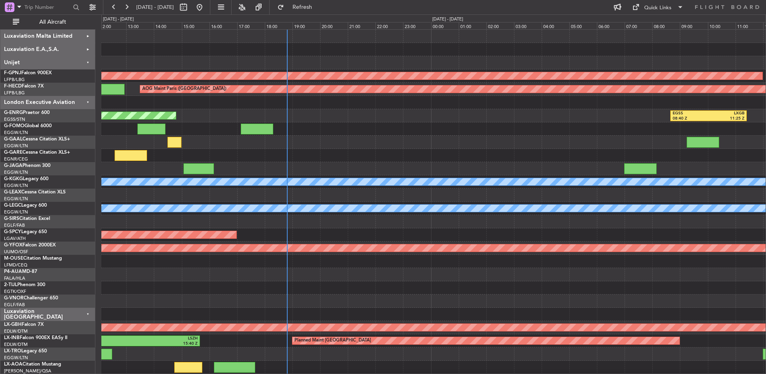 The width and height of the screenshot is (766, 374). I want to click on div: ORER, so click(101, 338).